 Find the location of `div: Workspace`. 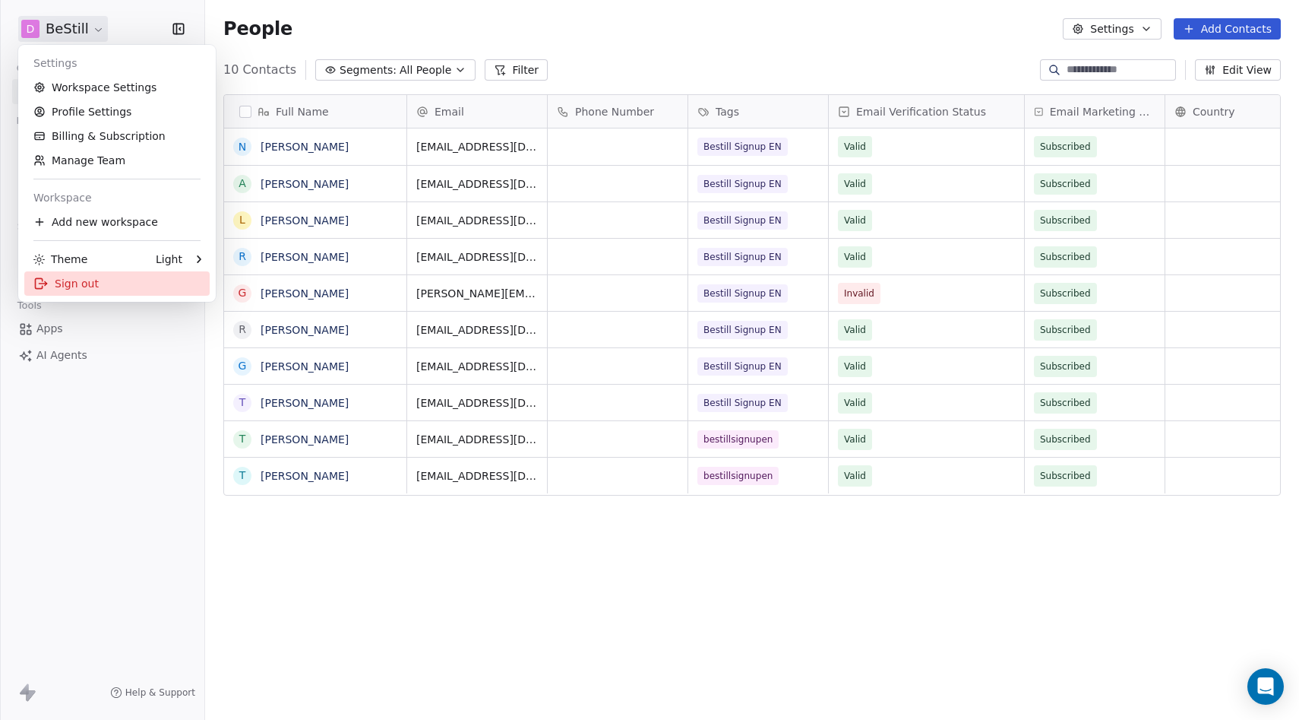

div: Workspace is located at coordinates (117, 198).